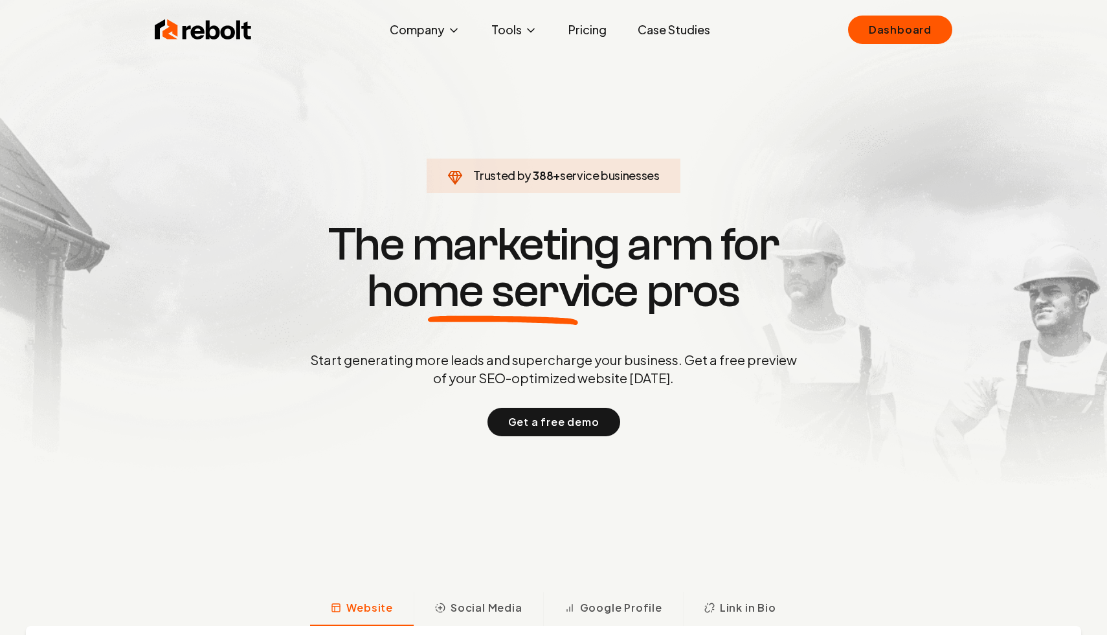  Describe the element at coordinates (610, 175) in the screenshot. I see `span: service businesses` at that location.